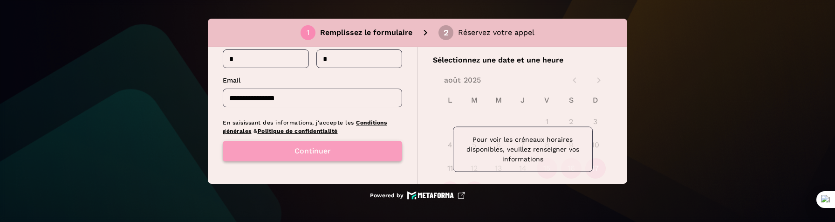 This screenshot has width=835, height=222. Describe the element at coordinates (387, 195) in the screenshot. I see `p: Powered by` at that location.